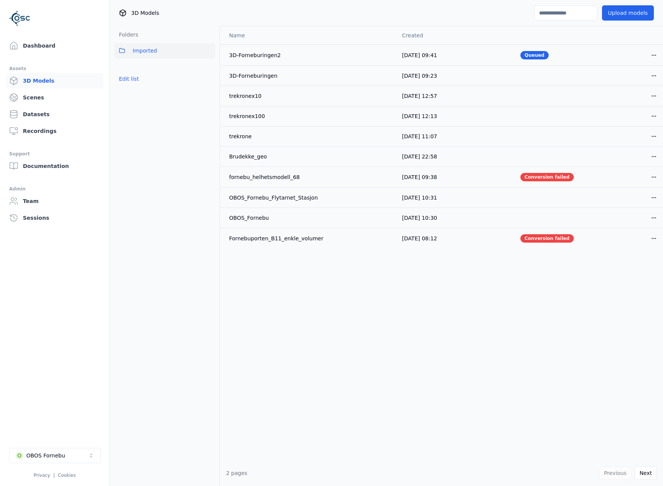 This screenshot has width=663, height=486. I want to click on span: 2 pages, so click(237, 473).